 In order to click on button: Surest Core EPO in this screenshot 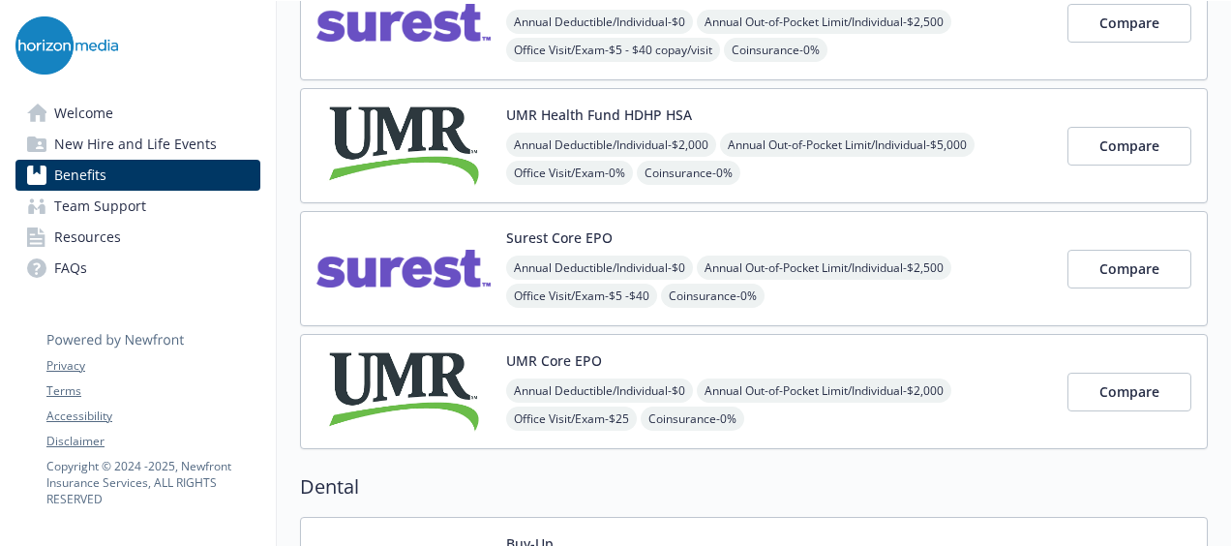, I will do `click(559, 237)`.